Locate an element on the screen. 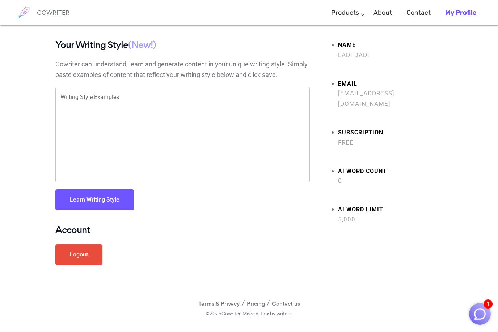  img: Close chat is located at coordinates (480, 314).